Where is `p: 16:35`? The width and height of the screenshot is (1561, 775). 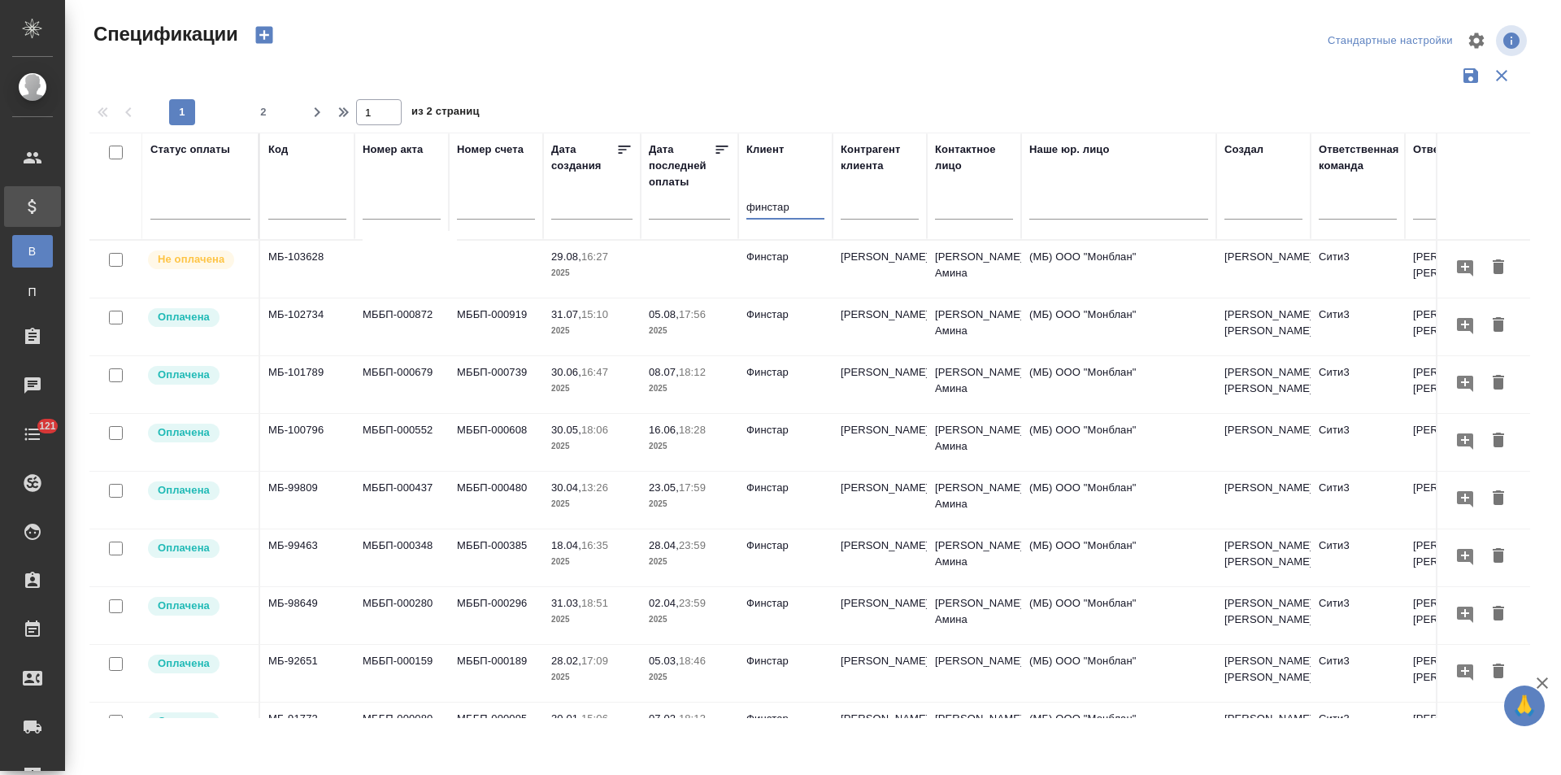
p: 16:35 is located at coordinates (594, 545).